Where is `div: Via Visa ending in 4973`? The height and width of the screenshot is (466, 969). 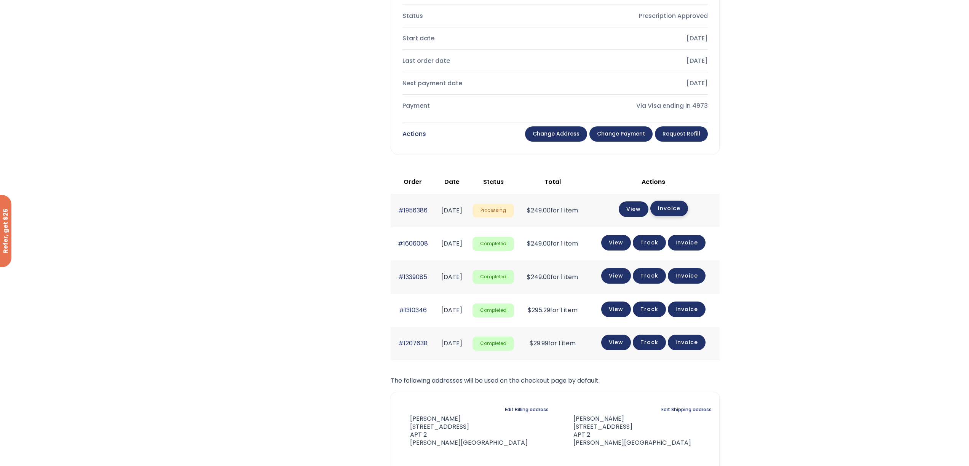 div: Via Visa ending in 4973 is located at coordinates (634, 106).